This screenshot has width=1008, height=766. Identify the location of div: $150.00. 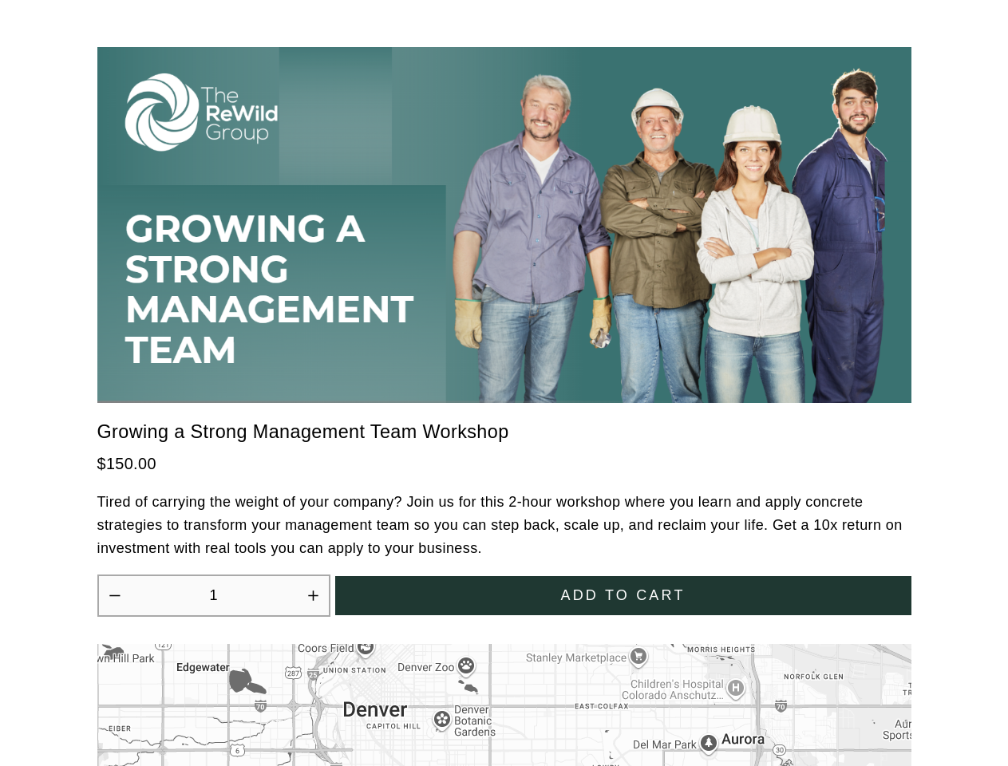
(504, 464).